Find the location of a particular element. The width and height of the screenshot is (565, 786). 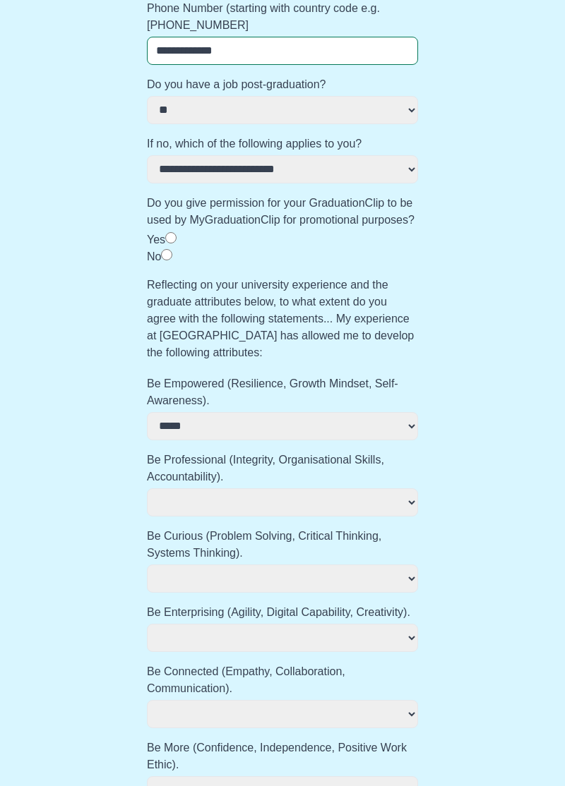

label: Be Empowered (Resilience, Growth Mindset, Self-Awareness). is located at coordinates (282, 392).